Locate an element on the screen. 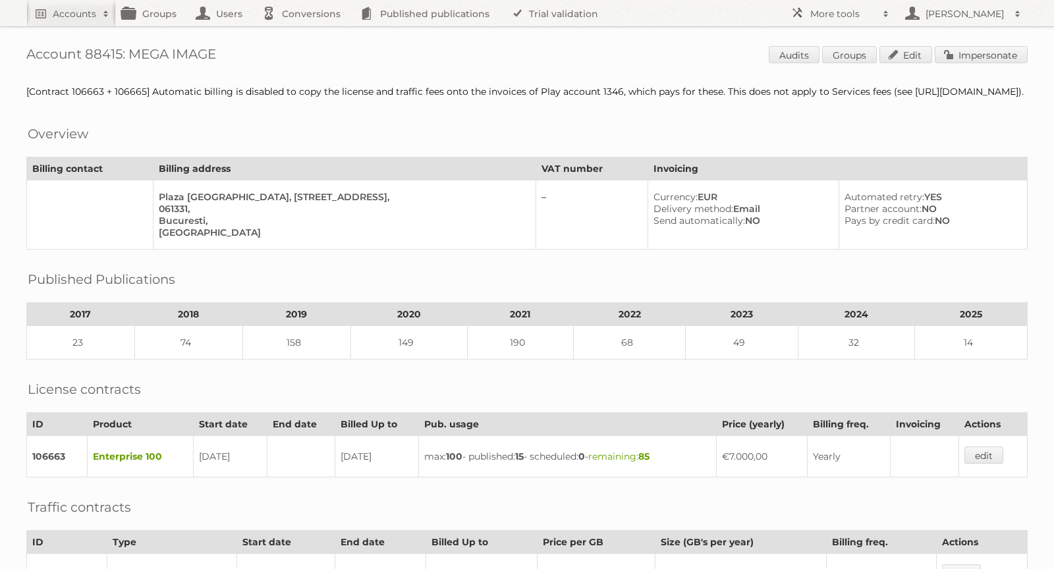 The image size is (1054, 569). h2: Overview is located at coordinates (58, 134).